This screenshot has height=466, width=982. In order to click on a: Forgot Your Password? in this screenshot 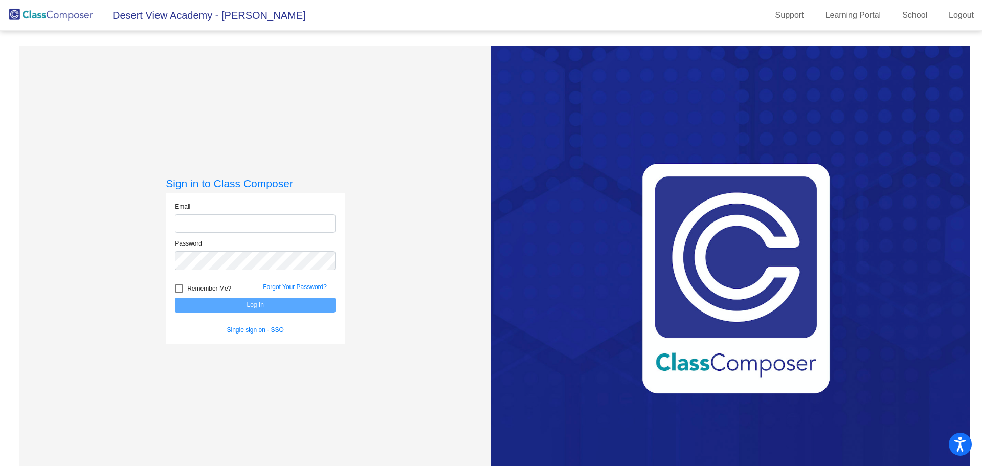, I will do `click(295, 287)`.